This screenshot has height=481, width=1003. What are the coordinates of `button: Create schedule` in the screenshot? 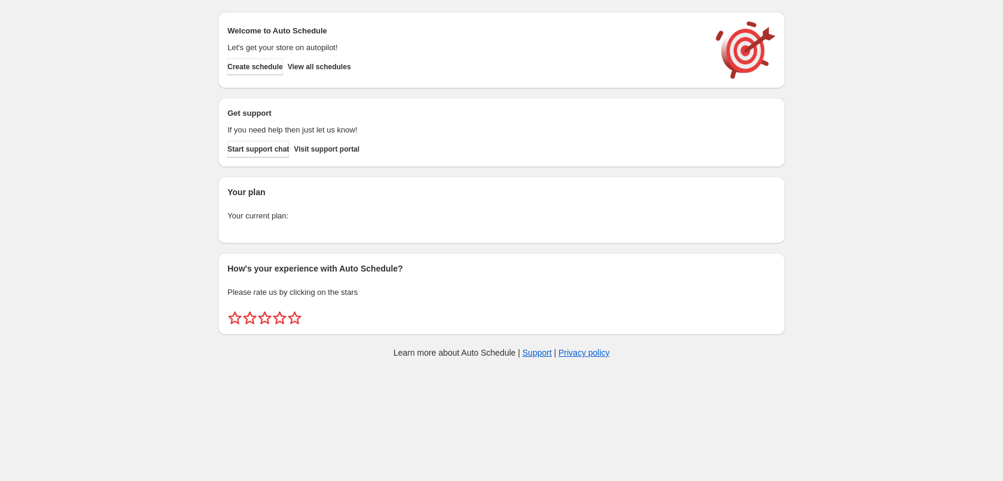 It's located at (255, 67).